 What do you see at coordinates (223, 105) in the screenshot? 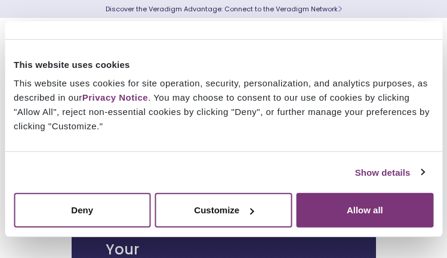
I see `div: This website uses cookies for site operation, security, personalization, and analytics purposes, ...` at bounding box center [223, 105].